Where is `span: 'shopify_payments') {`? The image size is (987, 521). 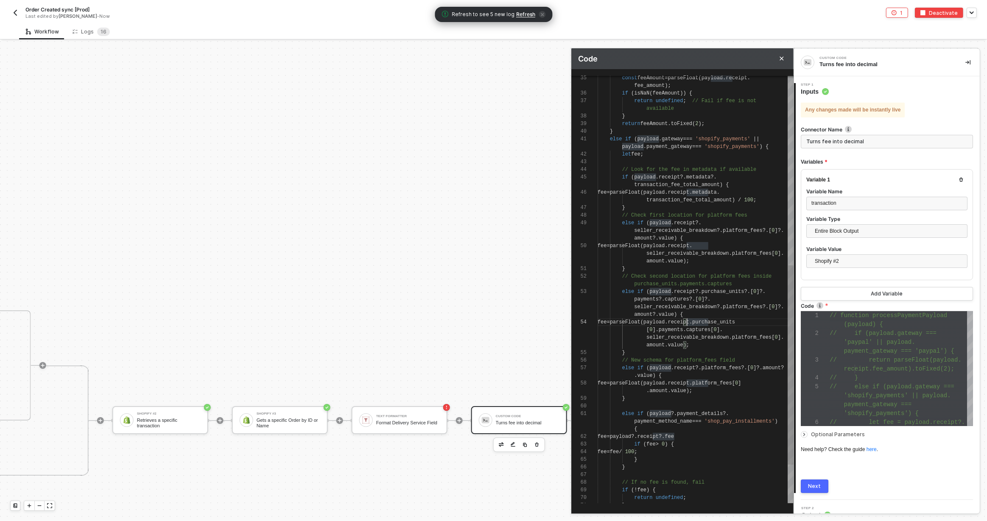
span: 'shopify_payments') { is located at coordinates (882, 414).